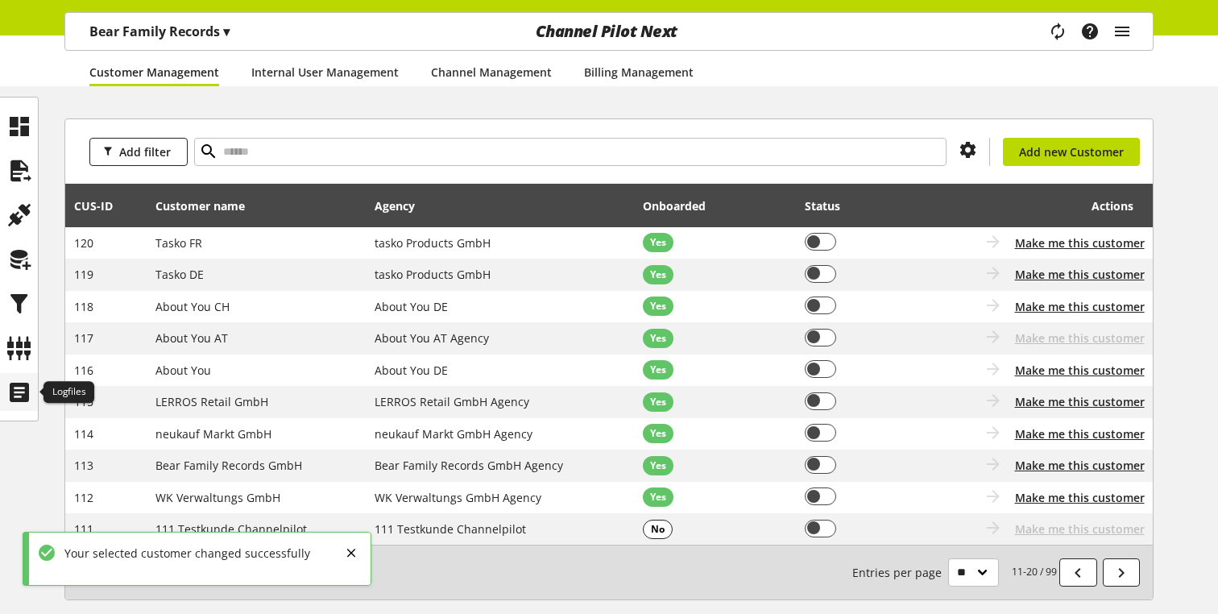 Image resolution: width=1218 pixels, height=614 pixels. What do you see at coordinates (454, 434) in the screenshot?
I see `span: neukauf Markt GmbH Agency` at bounding box center [454, 434].